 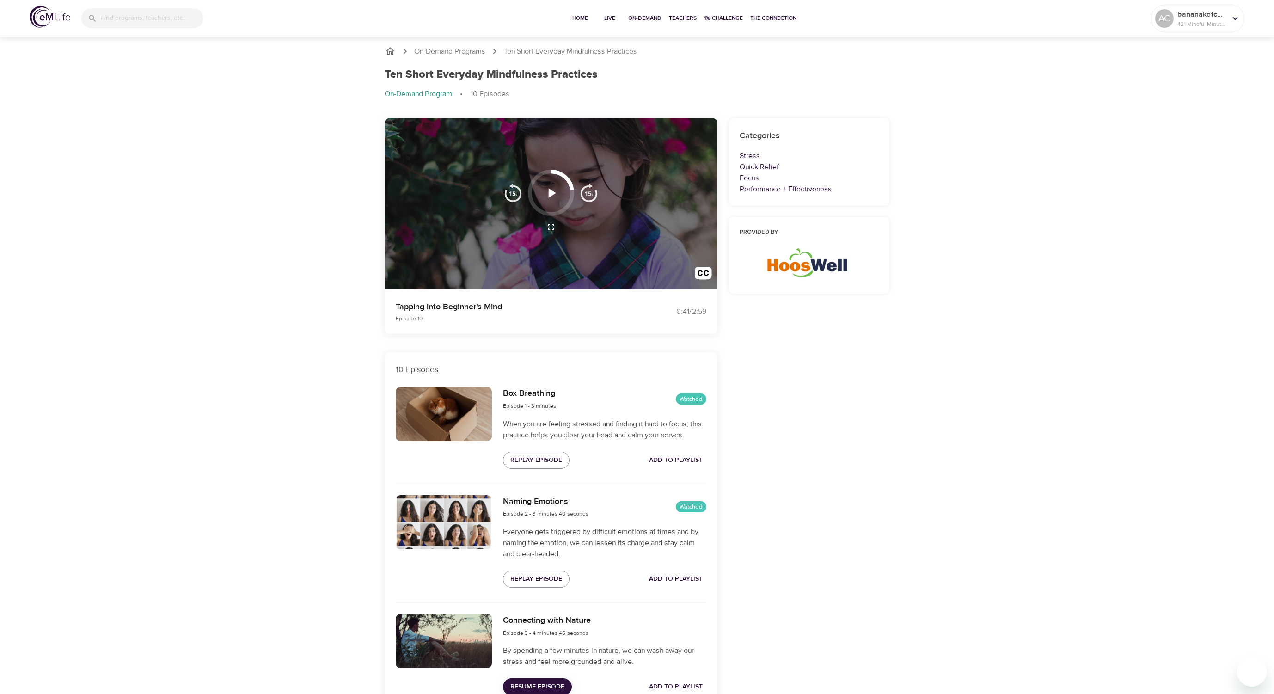 What do you see at coordinates (672, 312) in the screenshot?
I see `div: 0:41 / 2:59` at bounding box center [672, 312].